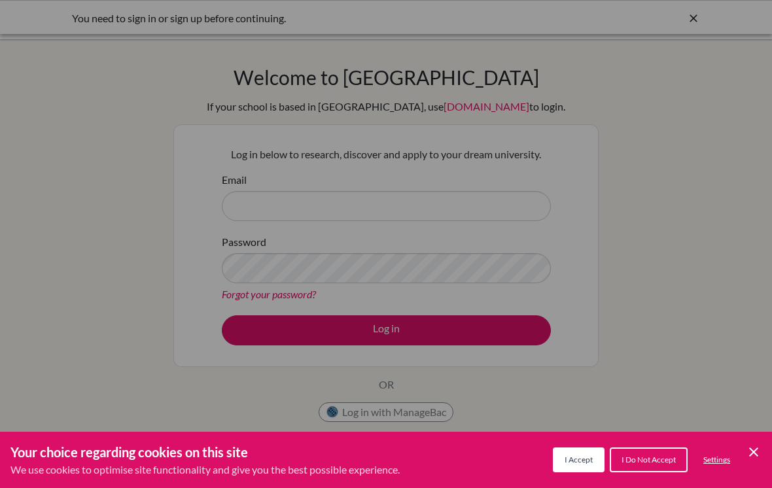 The width and height of the screenshot is (772, 488). I want to click on h3: Your choice regarding cookies on this site, so click(205, 452).